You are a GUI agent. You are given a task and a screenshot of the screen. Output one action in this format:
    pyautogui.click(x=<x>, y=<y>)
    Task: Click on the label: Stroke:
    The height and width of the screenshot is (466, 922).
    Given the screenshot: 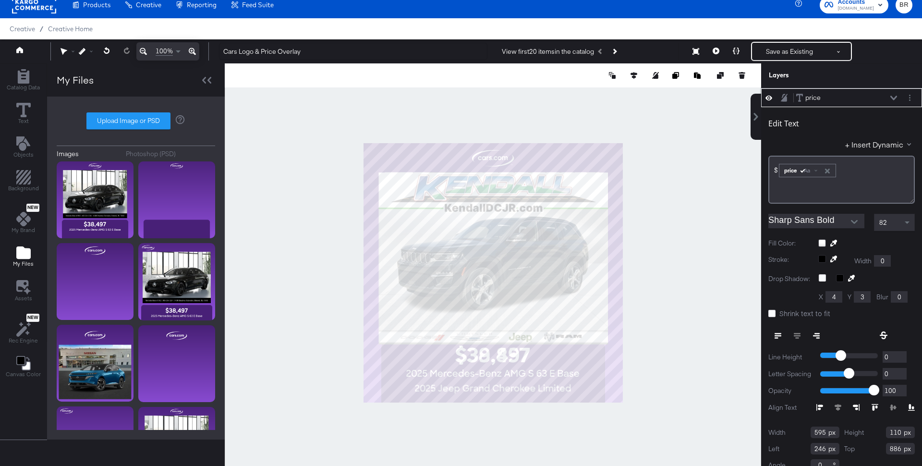 What is the action you would take?
    pyautogui.click(x=789, y=261)
    